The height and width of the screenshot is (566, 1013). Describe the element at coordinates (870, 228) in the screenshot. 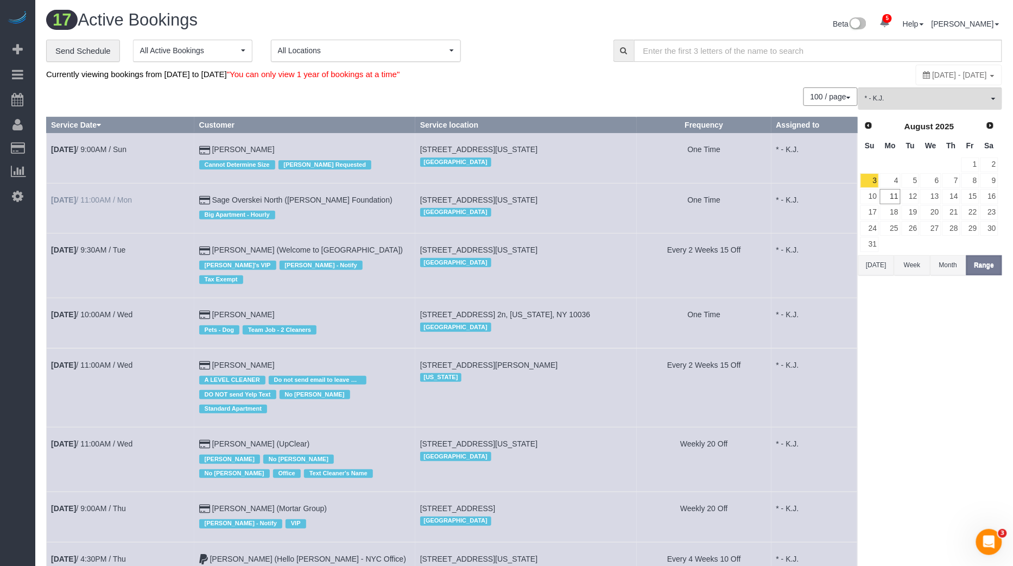

I see `a: 24` at that location.